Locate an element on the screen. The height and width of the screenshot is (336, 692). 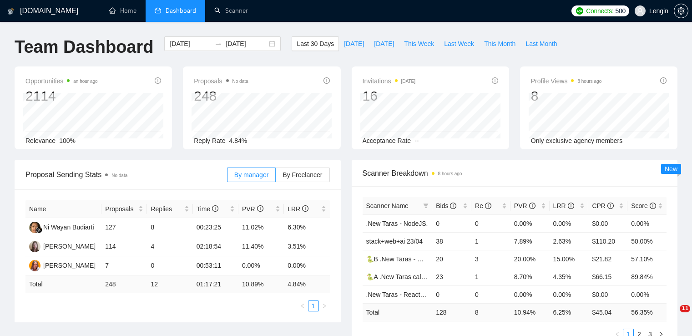
td: 4.35% is located at coordinates (569, 276).